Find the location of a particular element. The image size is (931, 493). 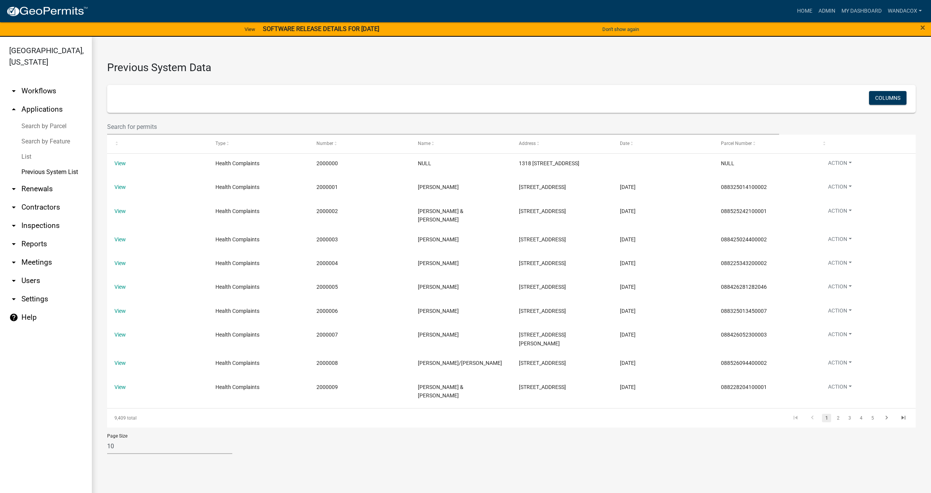

a: WandaCox is located at coordinates (904, 11).